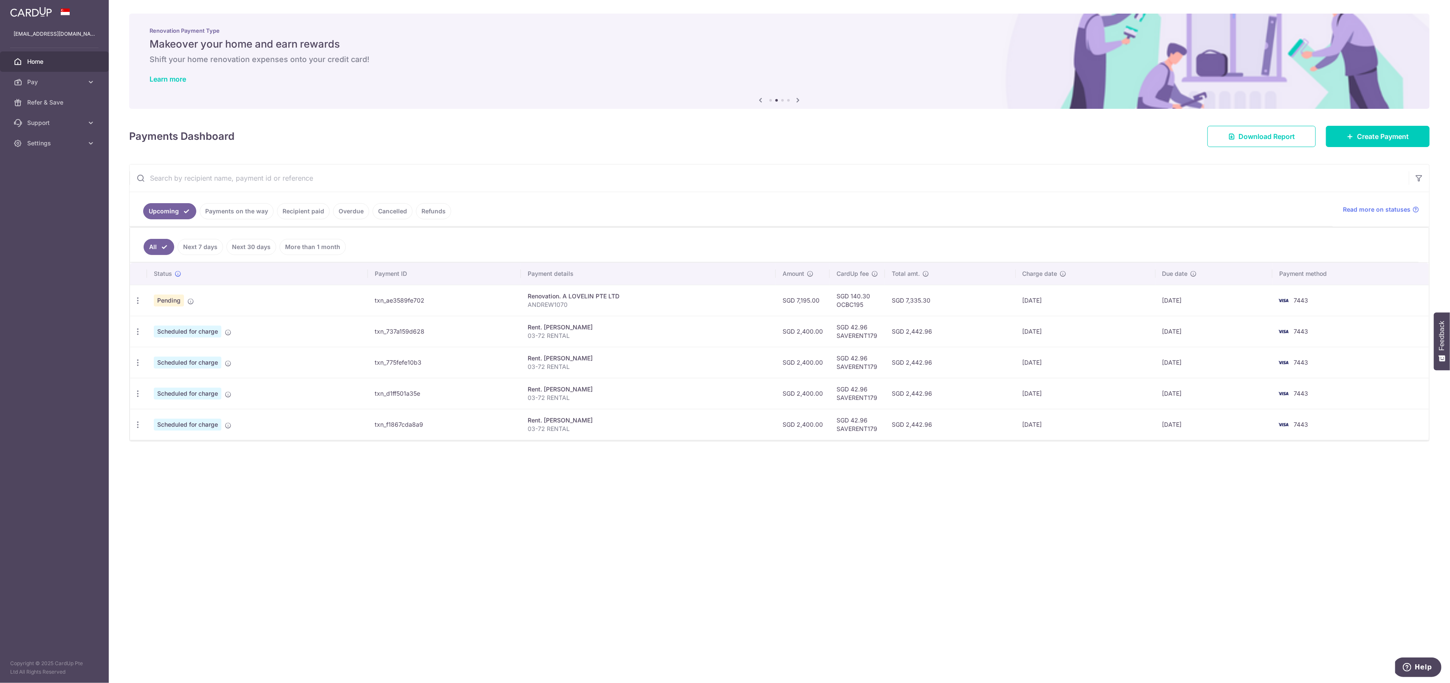 This screenshot has height=683, width=1450. I want to click on th: Payment details, so click(648, 274).